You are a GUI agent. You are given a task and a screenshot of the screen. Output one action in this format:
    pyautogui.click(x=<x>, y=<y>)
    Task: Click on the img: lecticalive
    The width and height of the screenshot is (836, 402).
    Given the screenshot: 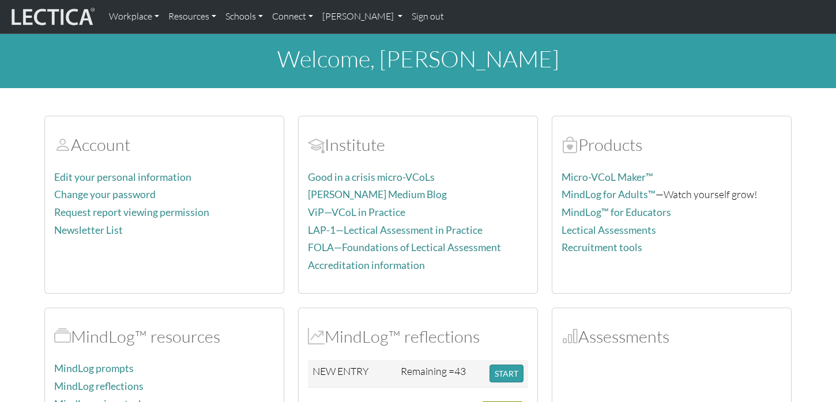 What is the action you would take?
    pyautogui.click(x=52, y=17)
    